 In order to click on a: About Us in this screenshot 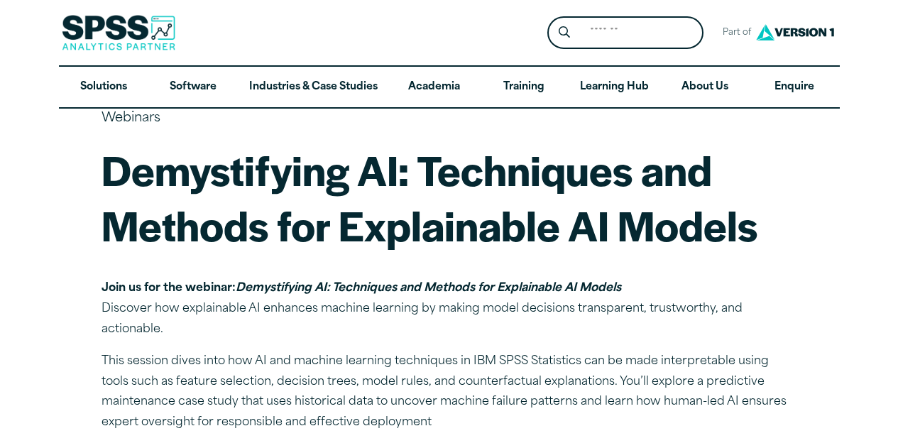, I will do `click(705, 87)`.